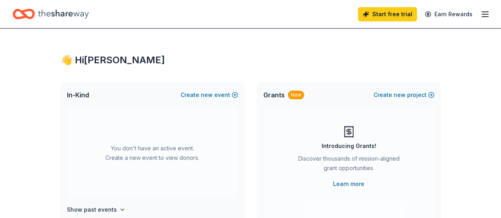  What do you see at coordinates (387, 14) in the screenshot?
I see `a: Start free trial` at bounding box center [387, 14].